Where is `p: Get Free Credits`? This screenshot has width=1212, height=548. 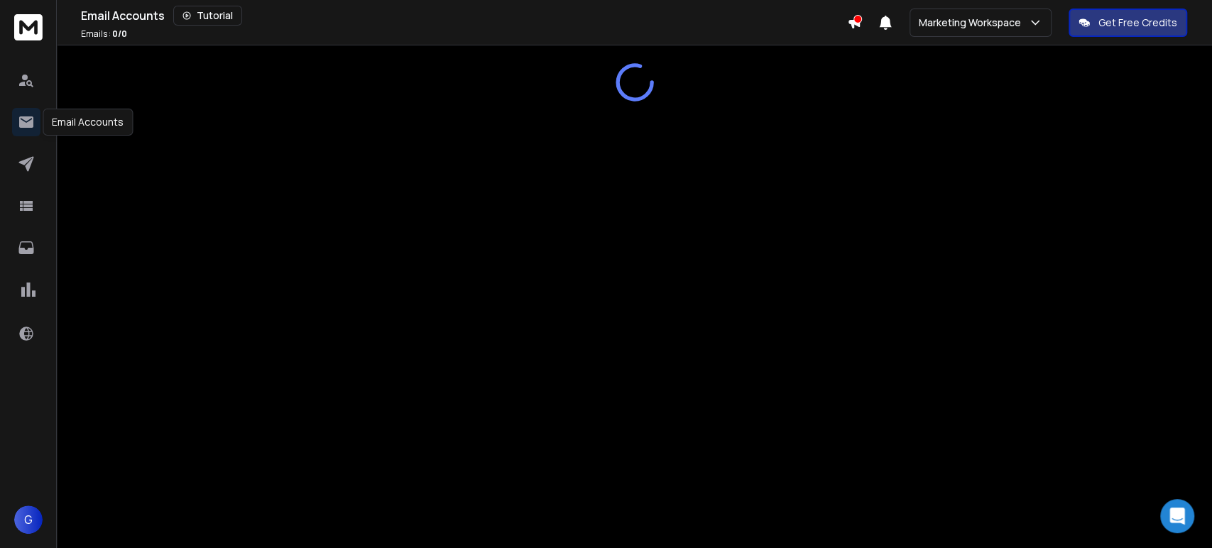
p: Get Free Credits is located at coordinates (1138, 23).